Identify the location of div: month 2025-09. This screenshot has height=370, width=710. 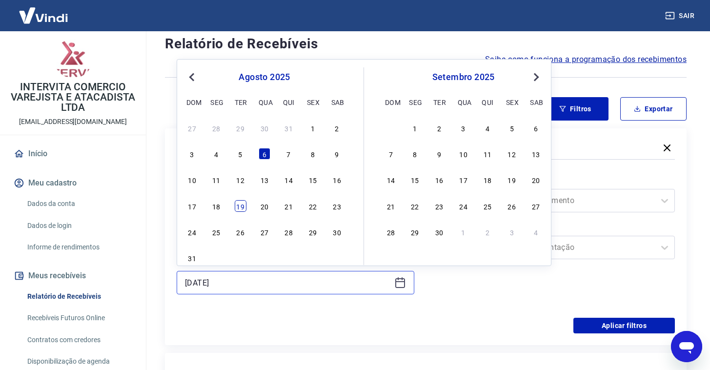
(463, 180).